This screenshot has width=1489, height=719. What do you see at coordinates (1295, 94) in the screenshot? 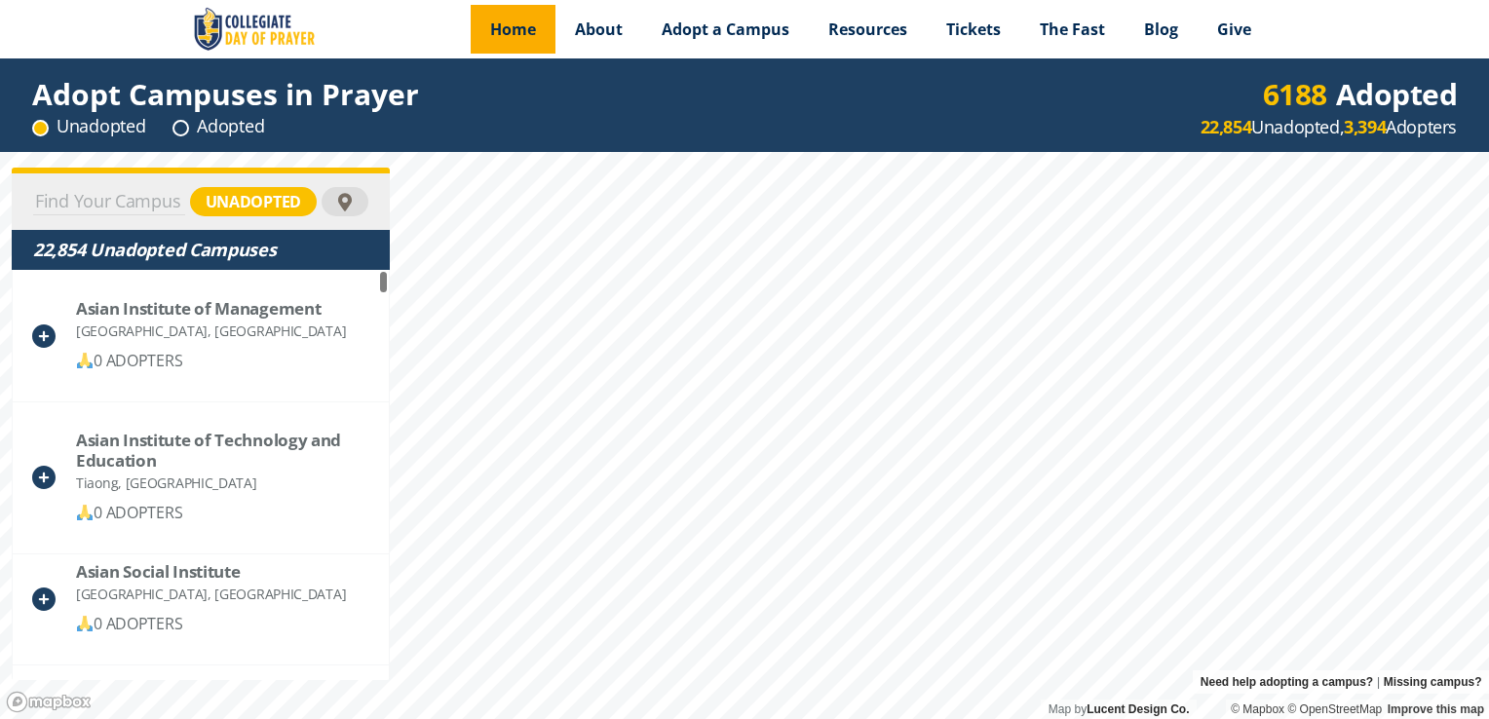
I see `div: 6188` at bounding box center [1295, 94].